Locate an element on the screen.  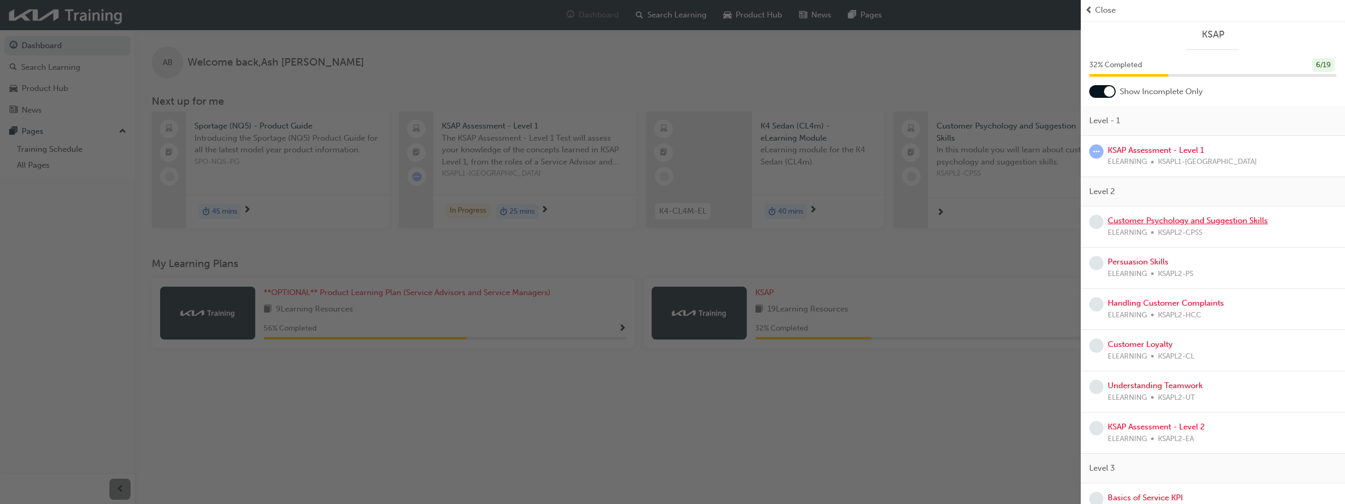
span: Level 2 is located at coordinates (1102, 191).